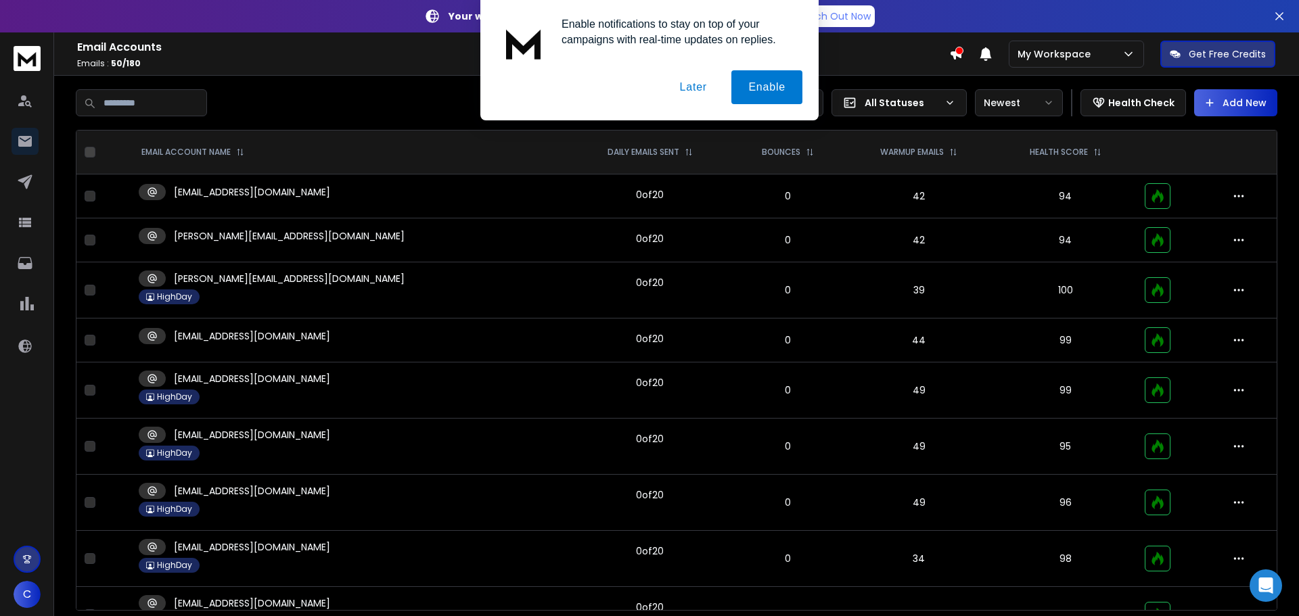  What do you see at coordinates (1059, 152) in the screenshot?
I see `p: HEALTH SCORE` at bounding box center [1059, 152].